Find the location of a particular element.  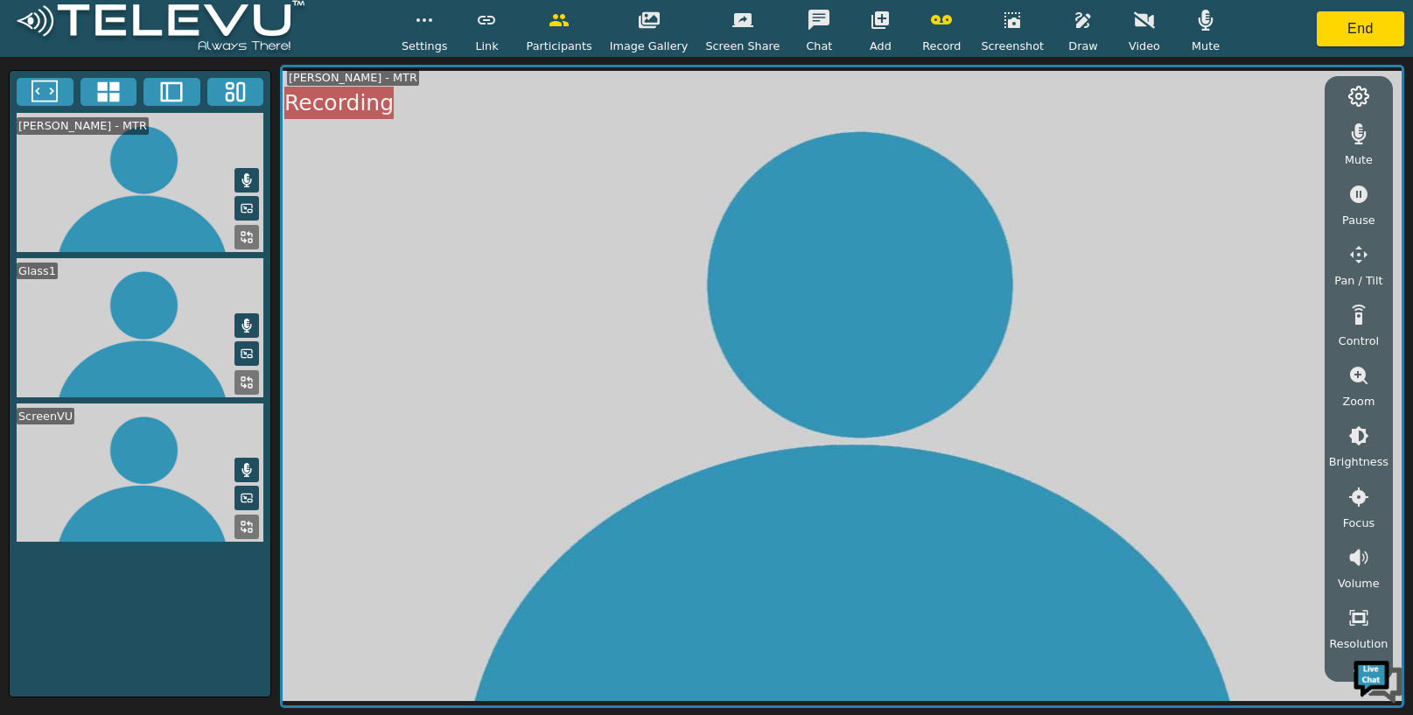

div: Glass1 is located at coordinates (37, 270).